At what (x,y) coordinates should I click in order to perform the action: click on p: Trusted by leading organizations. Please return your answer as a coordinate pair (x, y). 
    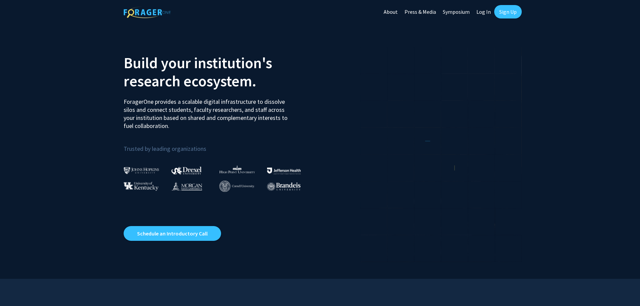
    Looking at the image, I should click on (219, 144).